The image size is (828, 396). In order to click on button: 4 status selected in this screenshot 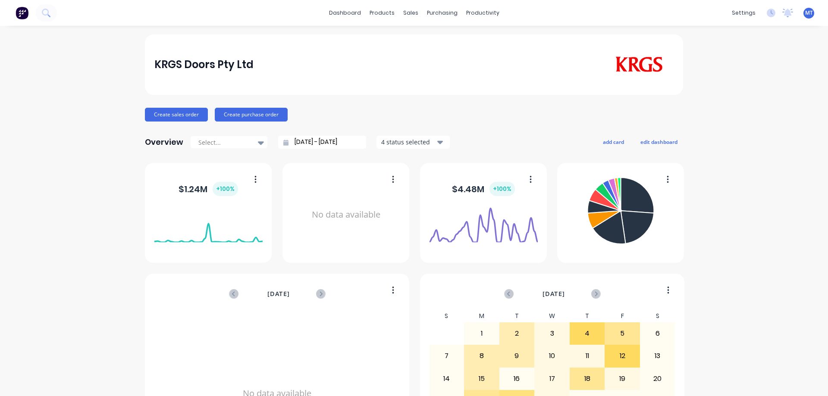, I will do `click(413, 142)`.